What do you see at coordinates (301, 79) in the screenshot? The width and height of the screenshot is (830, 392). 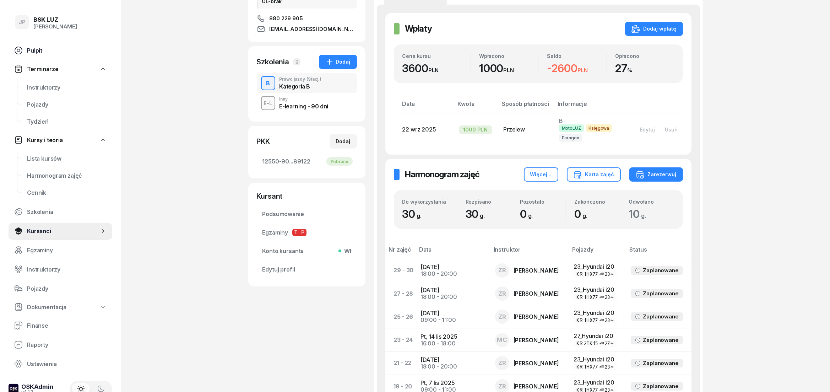 I see `div: Prawo jazdy` at bounding box center [301, 79].